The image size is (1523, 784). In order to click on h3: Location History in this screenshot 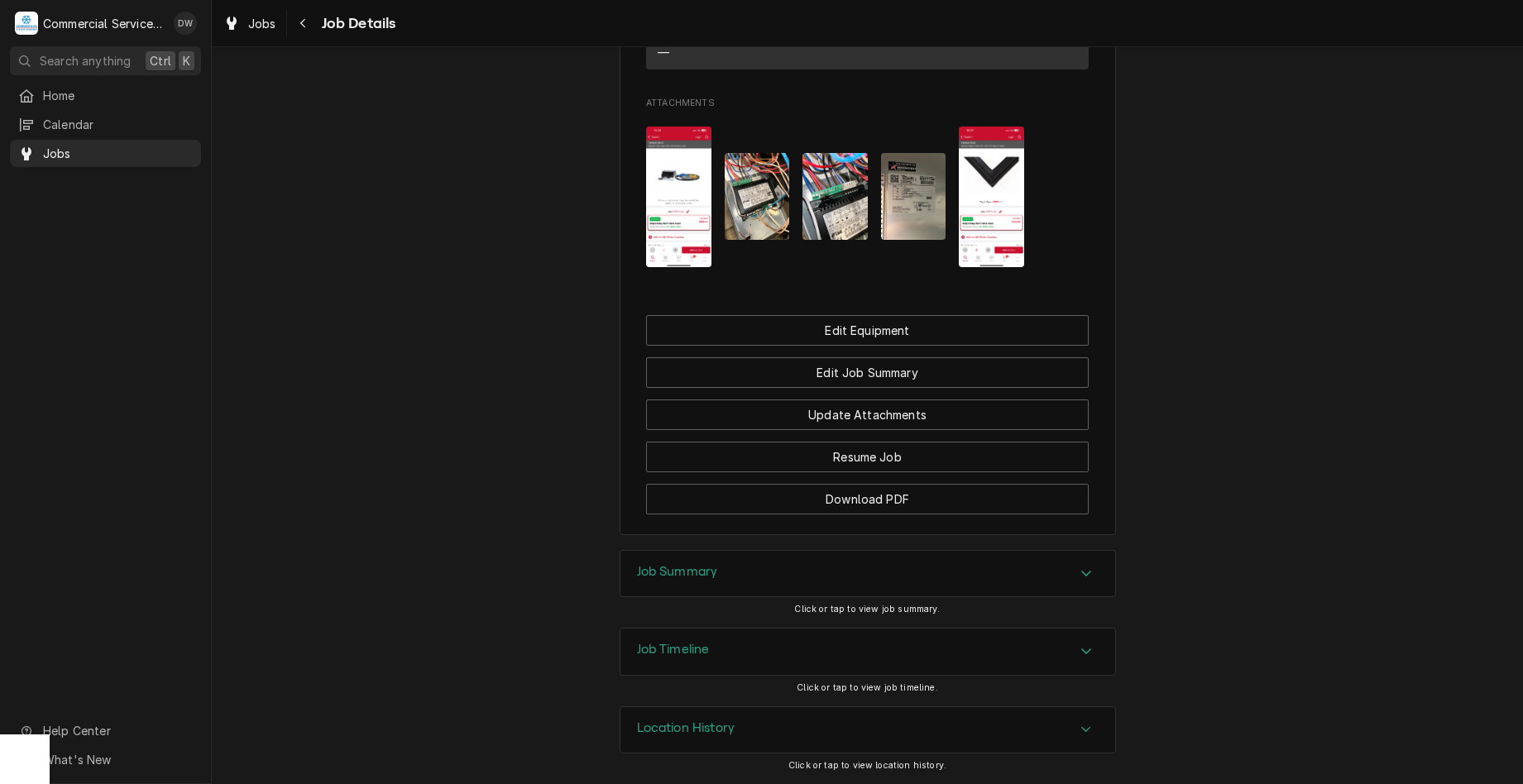, I will do `click(686, 728)`.